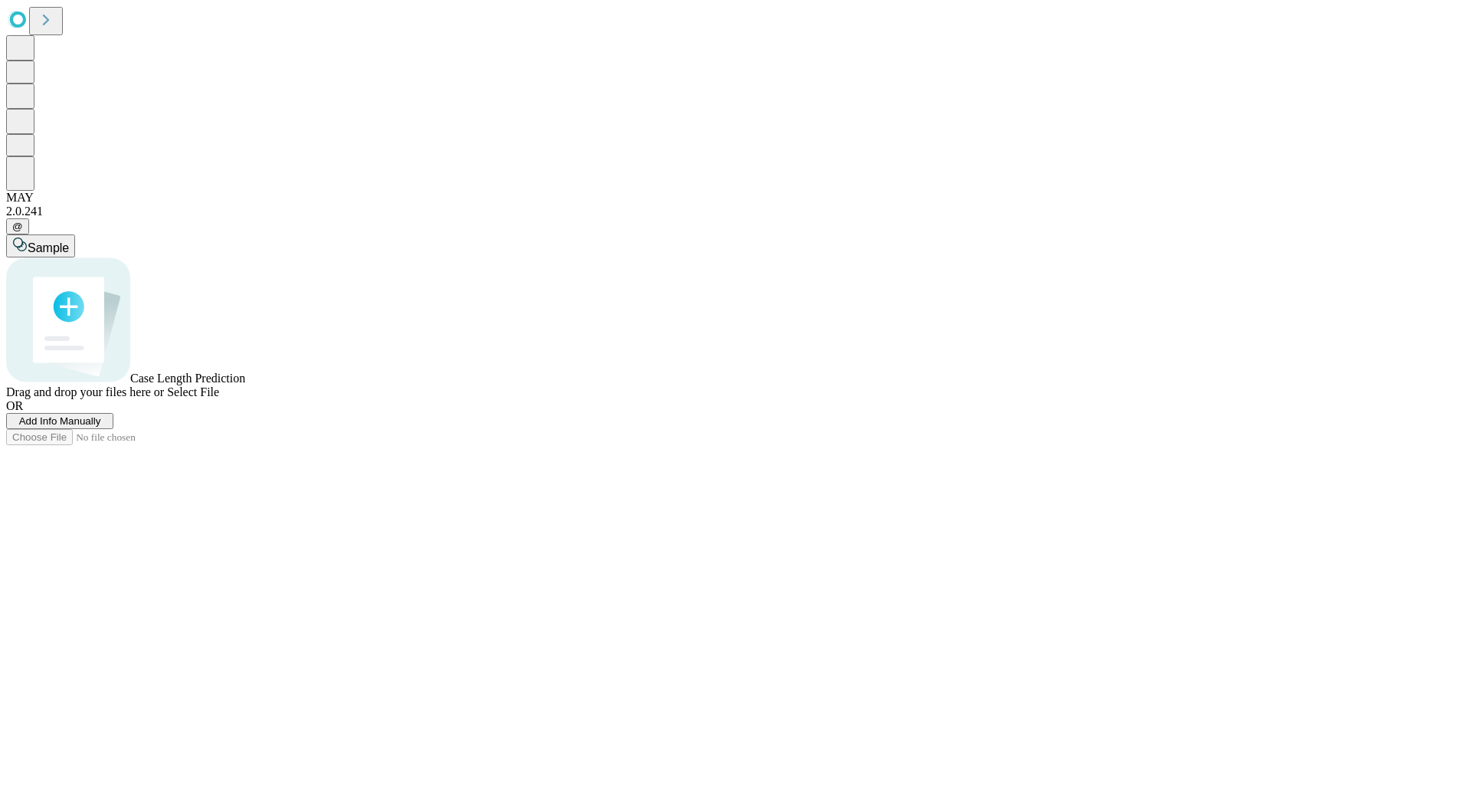 Image resolution: width=1471 pixels, height=790 pixels. Describe the element at coordinates (188, 378) in the screenshot. I see `span: Case Length Prediction` at that location.